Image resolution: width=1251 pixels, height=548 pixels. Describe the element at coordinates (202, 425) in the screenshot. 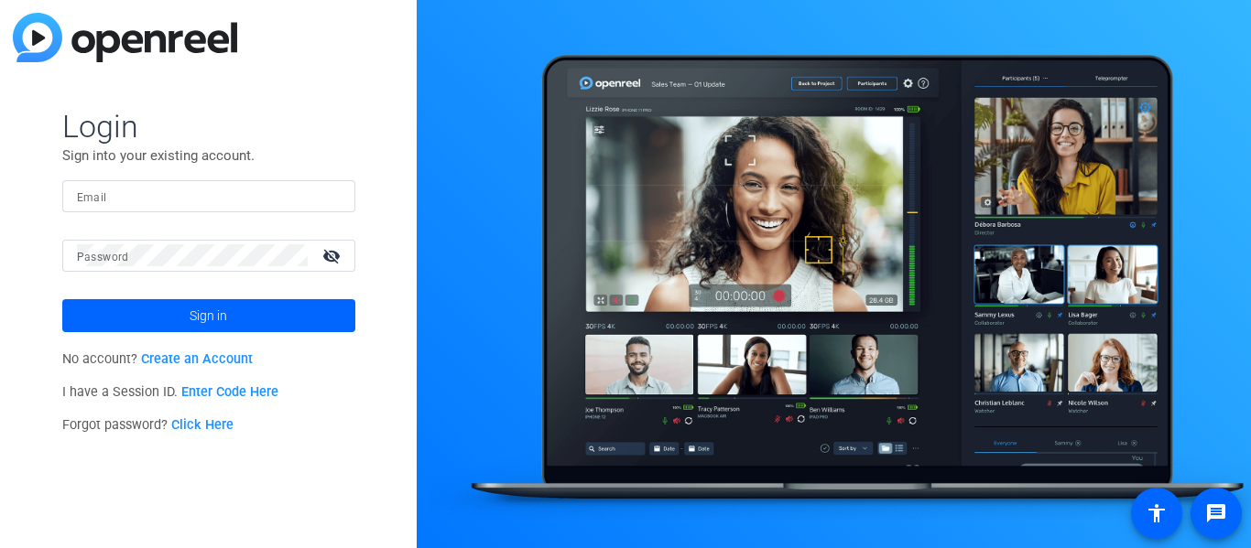

I see `a: Click Here` at that location.